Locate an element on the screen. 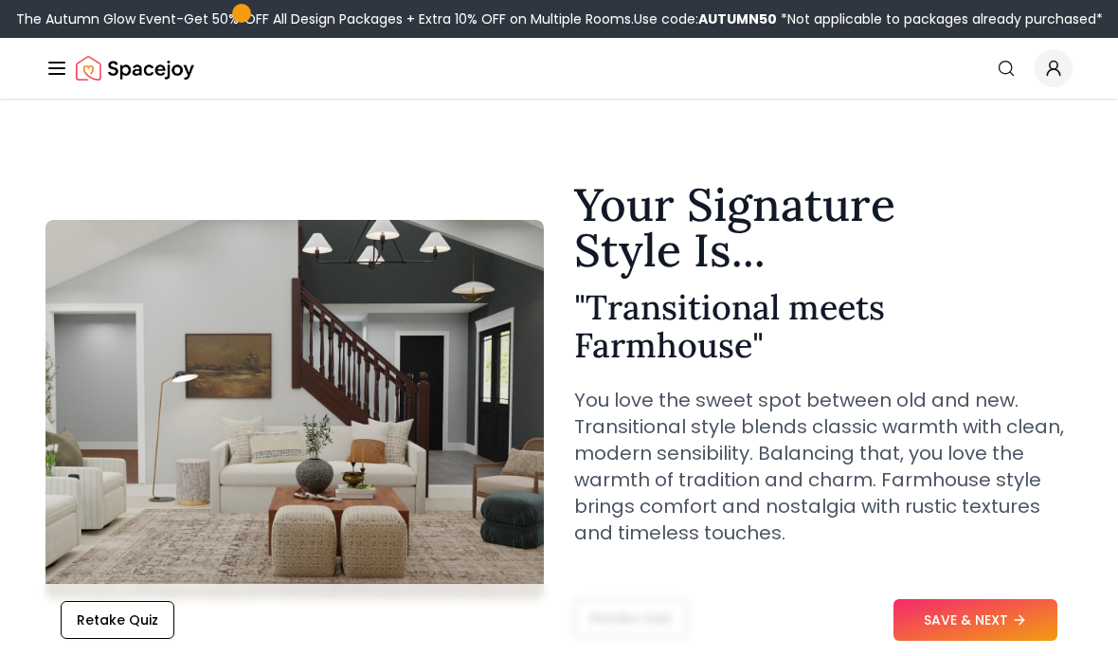  p: You love the sweet spot between old and new. Transitional style blends classic warmth with clean,... is located at coordinates (824, 466).